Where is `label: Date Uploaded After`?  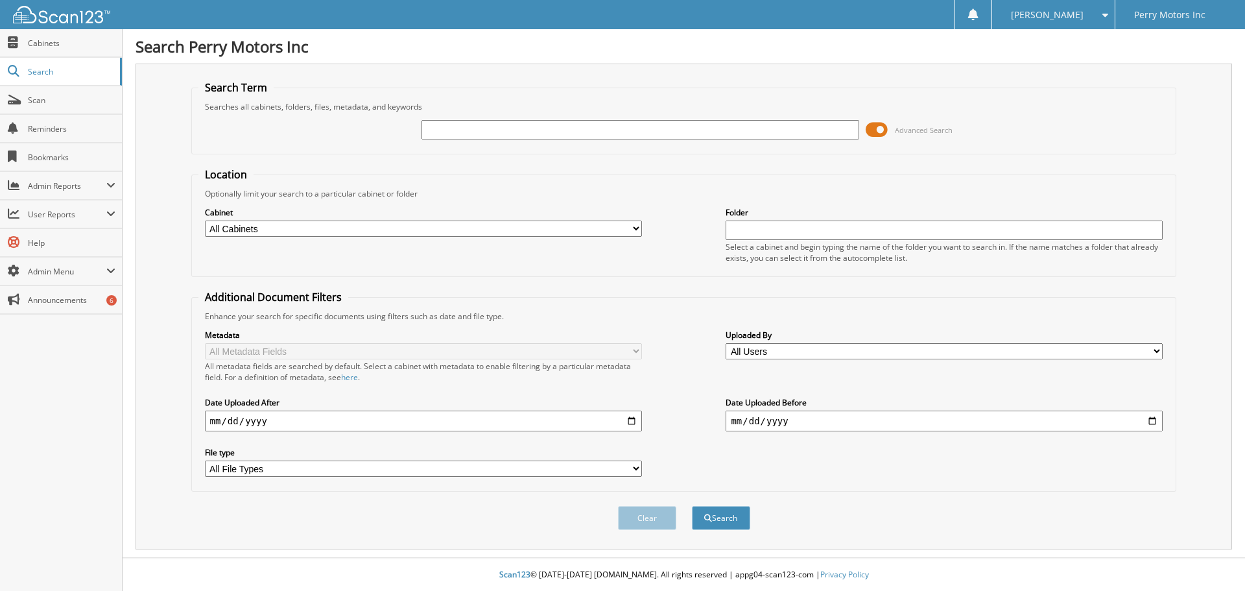 label: Date Uploaded After is located at coordinates (424, 402).